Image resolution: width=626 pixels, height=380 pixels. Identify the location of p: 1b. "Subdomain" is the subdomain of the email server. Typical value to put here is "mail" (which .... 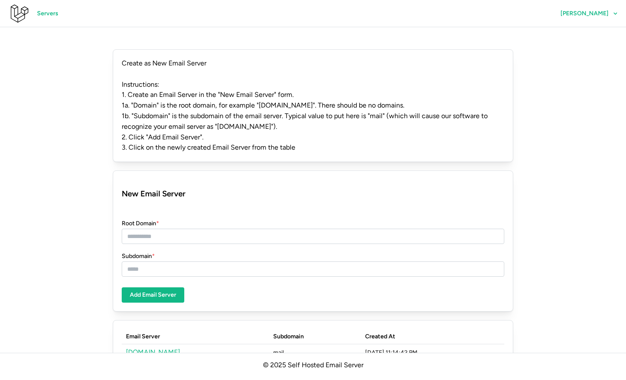
(313, 122).